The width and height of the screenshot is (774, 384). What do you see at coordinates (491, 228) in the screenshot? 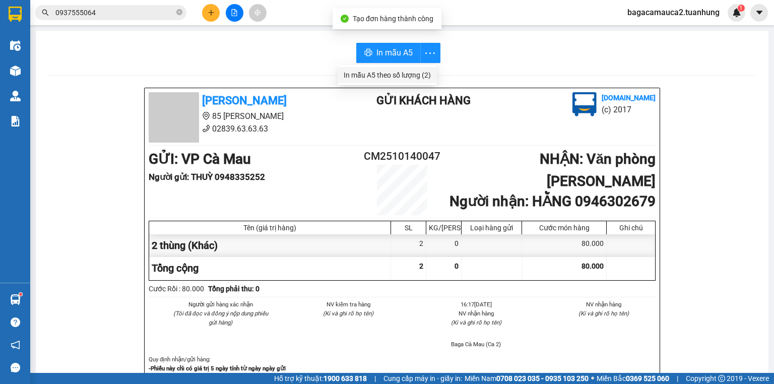
I see `div: Loại hàng gửi` at bounding box center [491, 228].